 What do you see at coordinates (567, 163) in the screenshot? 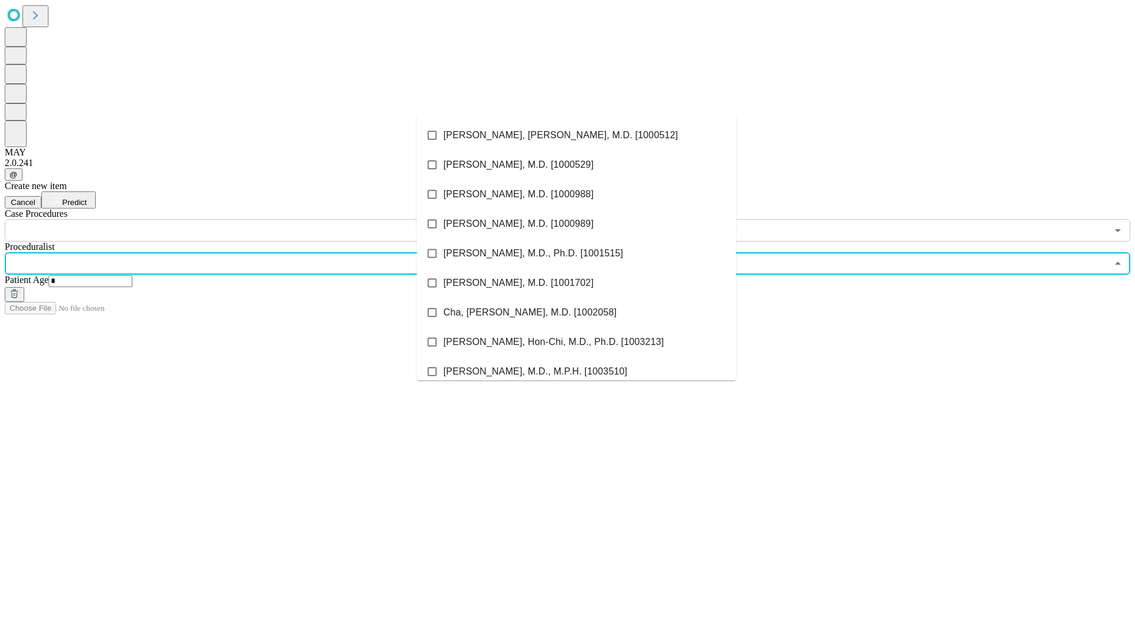
I see `div: 2.0.241` at bounding box center [567, 163].